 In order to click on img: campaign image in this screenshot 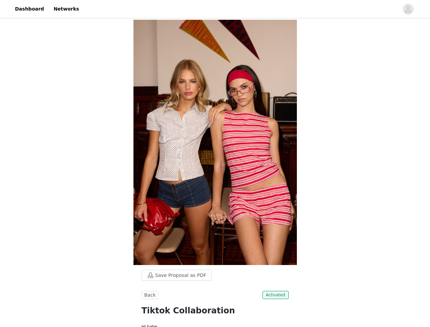, I will do `click(215, 142)`.